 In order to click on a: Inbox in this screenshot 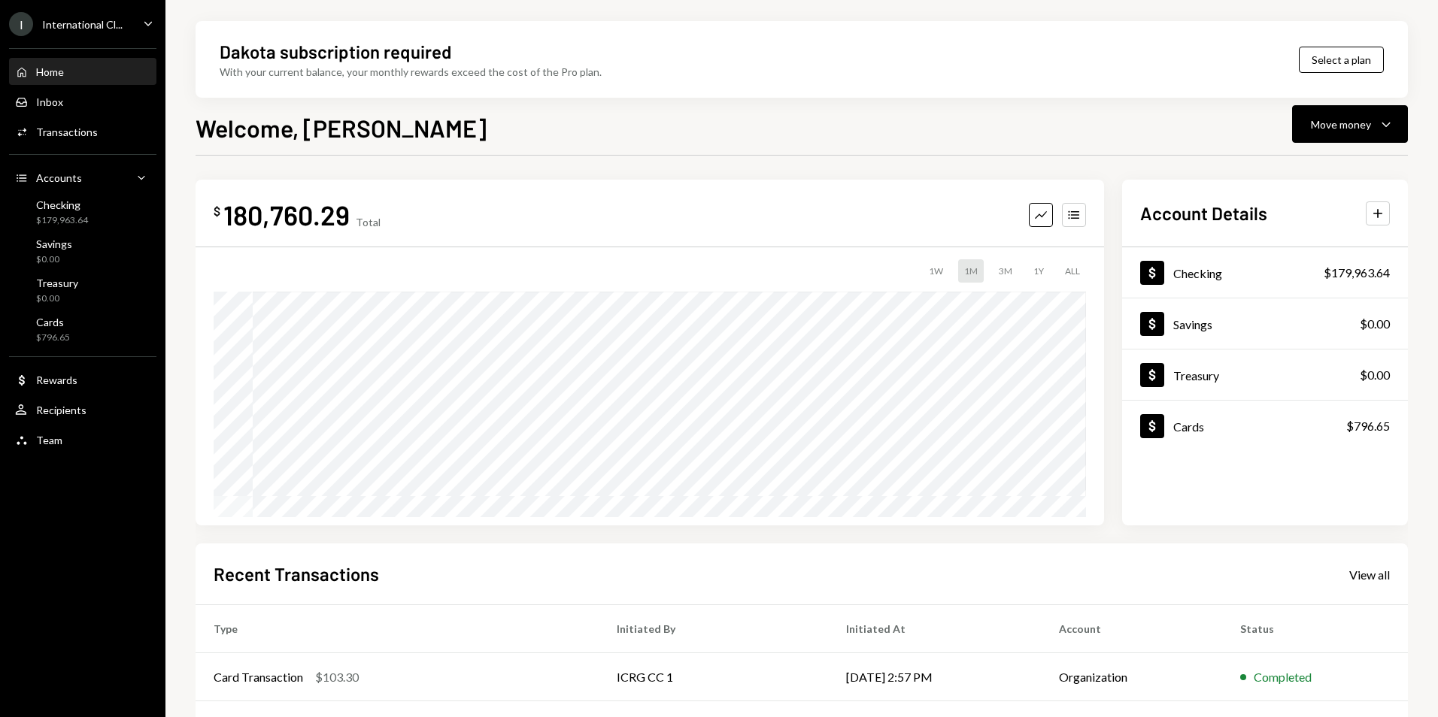, I will do `click(83, 102)`.